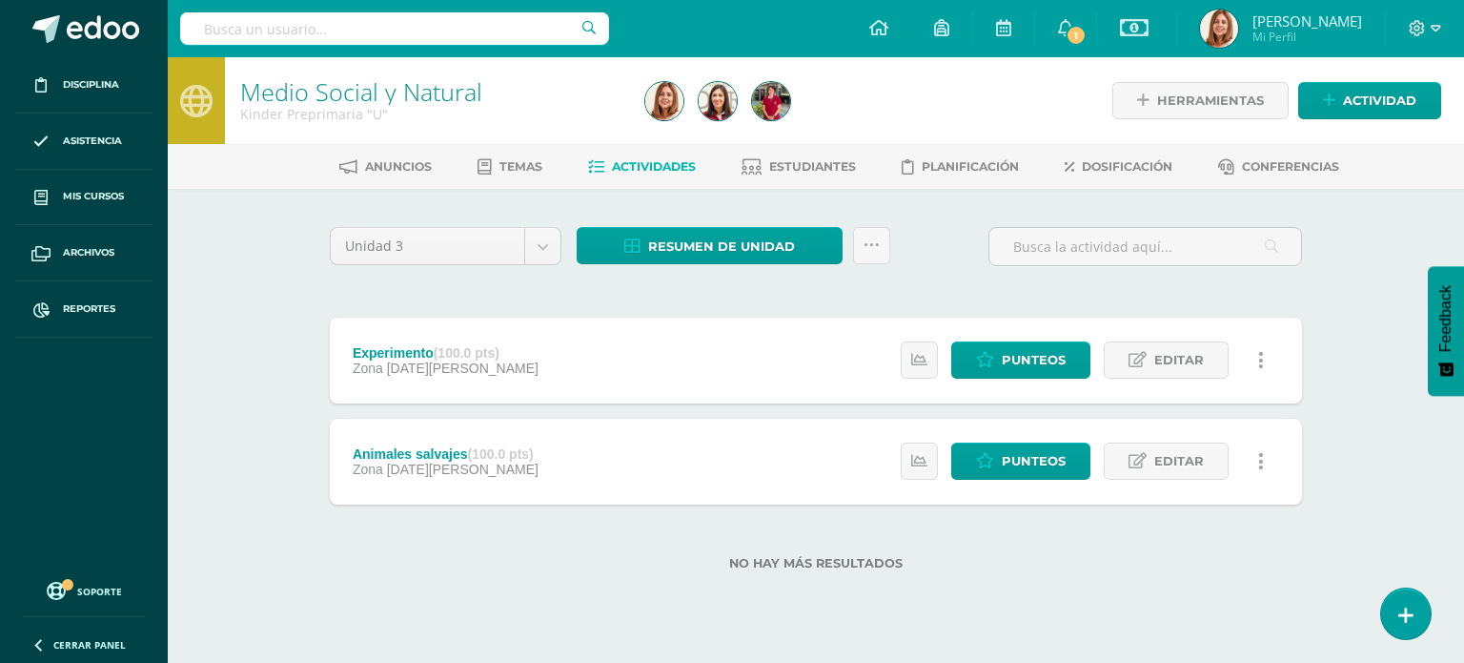  I want to click on span: Reportes, so click(89, 309).